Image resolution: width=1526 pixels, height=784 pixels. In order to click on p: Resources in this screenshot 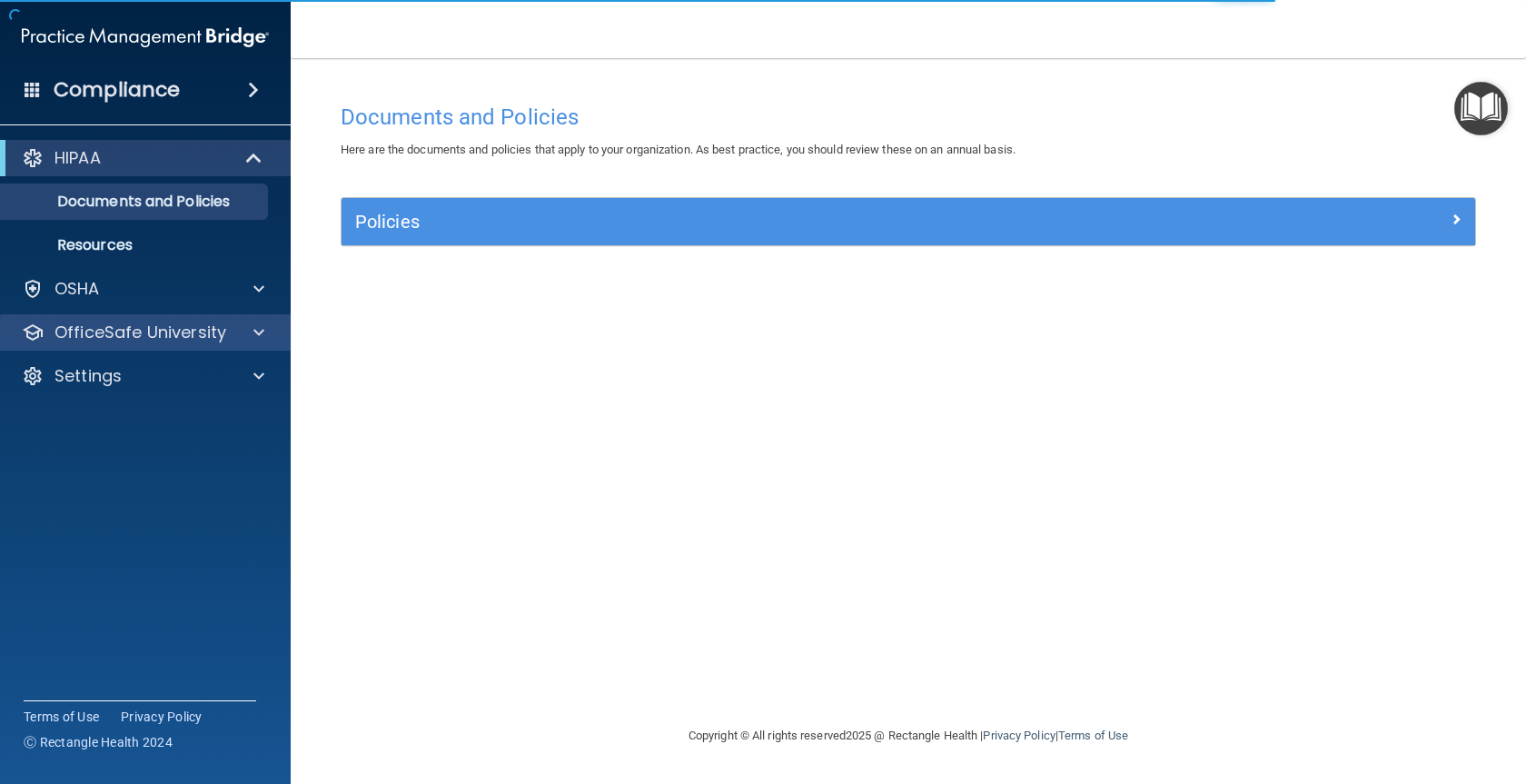, I will do `click(135, 245)`.